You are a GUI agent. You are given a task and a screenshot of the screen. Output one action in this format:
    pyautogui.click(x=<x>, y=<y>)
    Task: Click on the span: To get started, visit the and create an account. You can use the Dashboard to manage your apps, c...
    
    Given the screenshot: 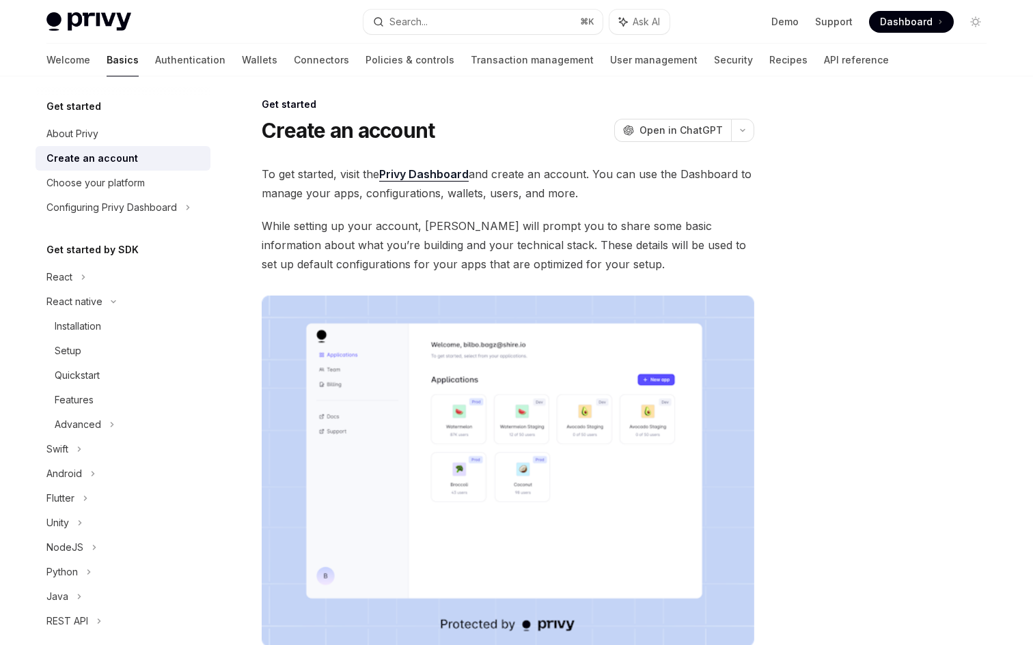 What is the action you would take?
    pyautogui.click(x=507, y=184)
    